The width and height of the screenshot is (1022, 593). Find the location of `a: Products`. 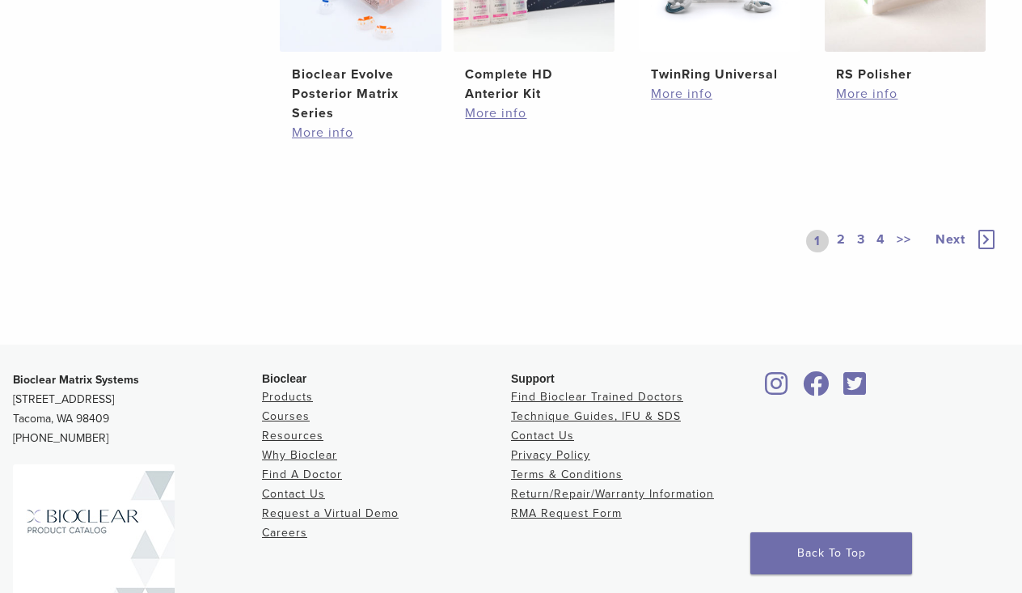

a: Products is located at coordinates (287, 396).